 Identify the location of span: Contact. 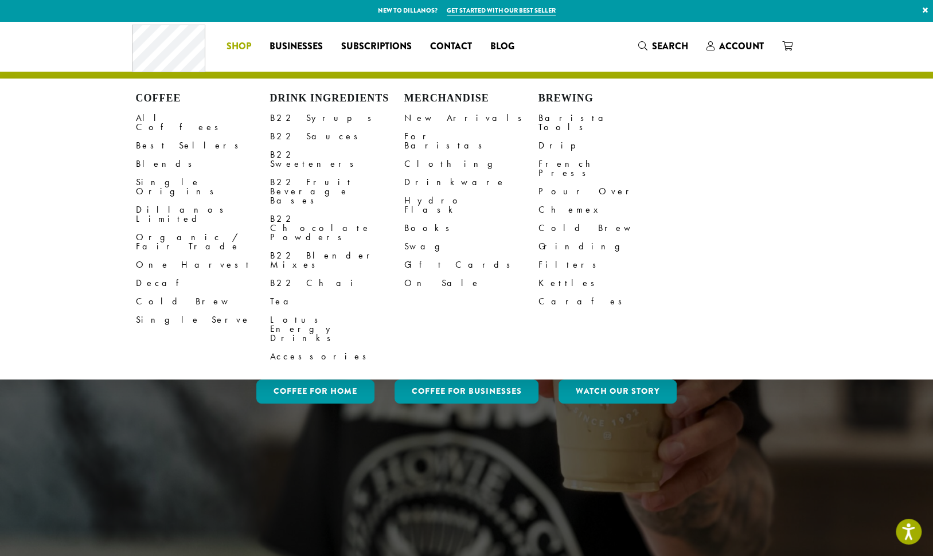
(451, 46).